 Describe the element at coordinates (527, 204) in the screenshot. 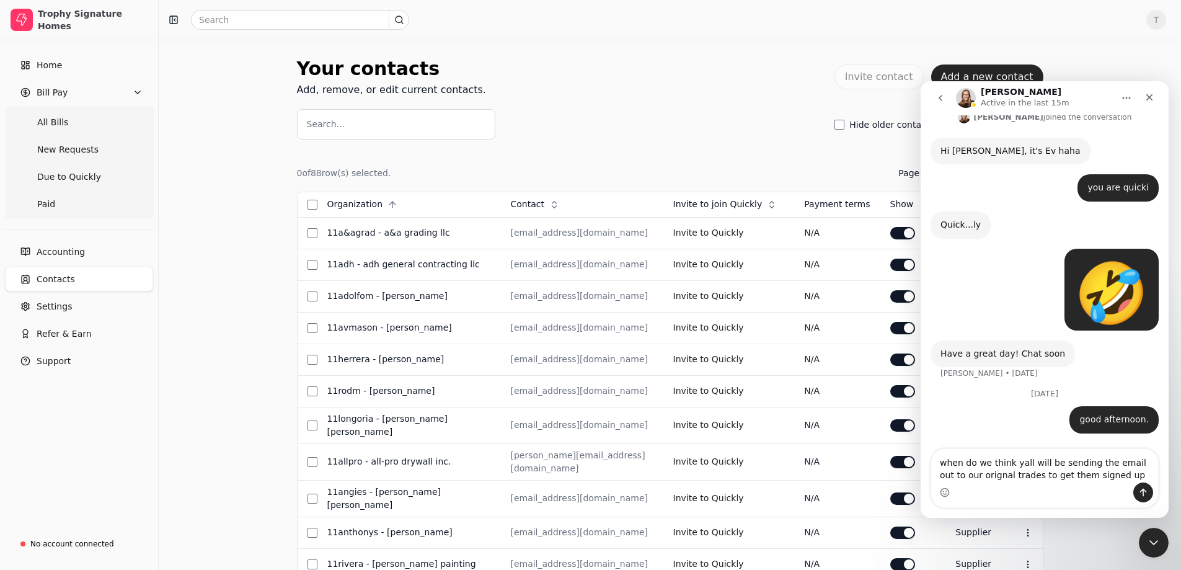

I see `span: Contact` at that location.